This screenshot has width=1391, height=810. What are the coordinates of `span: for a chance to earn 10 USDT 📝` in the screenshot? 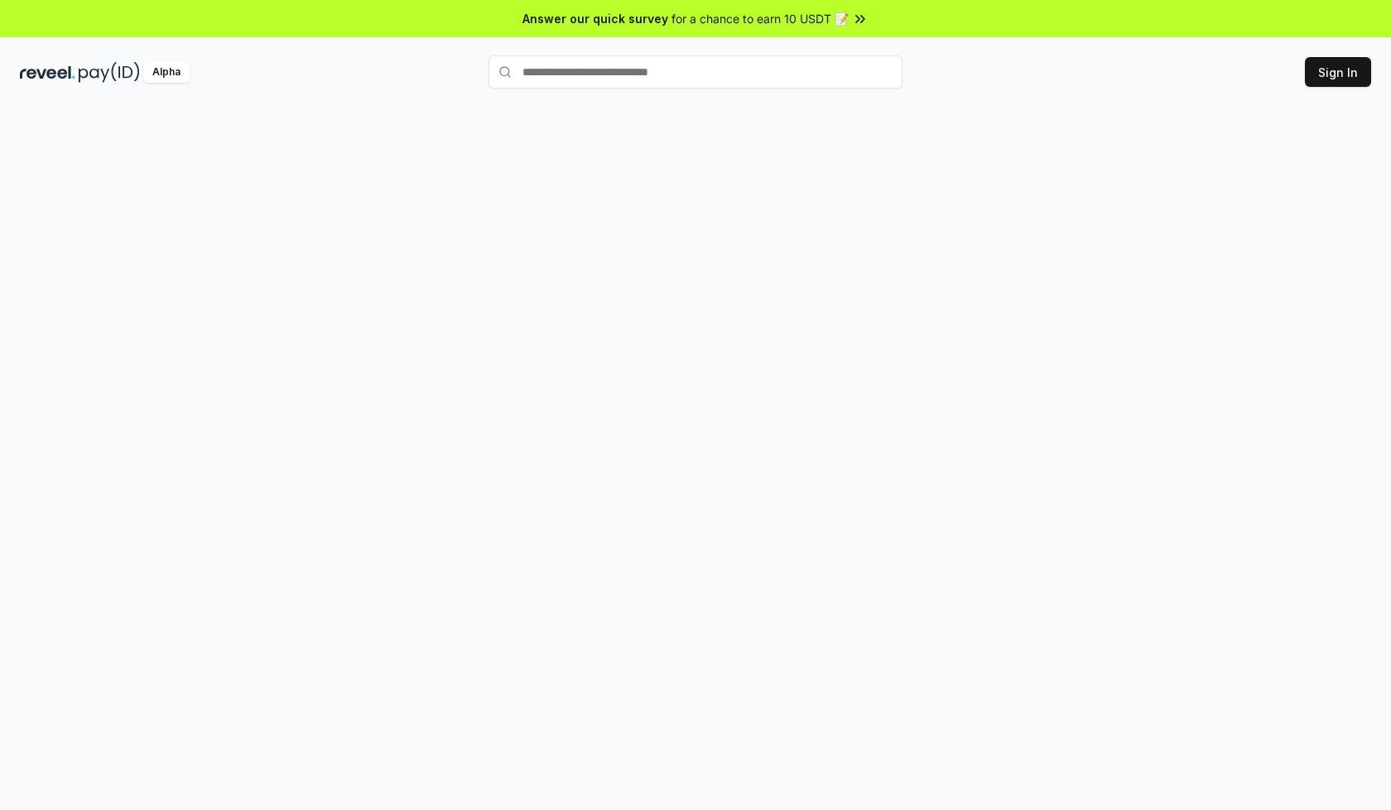 It's located at (760, 18).